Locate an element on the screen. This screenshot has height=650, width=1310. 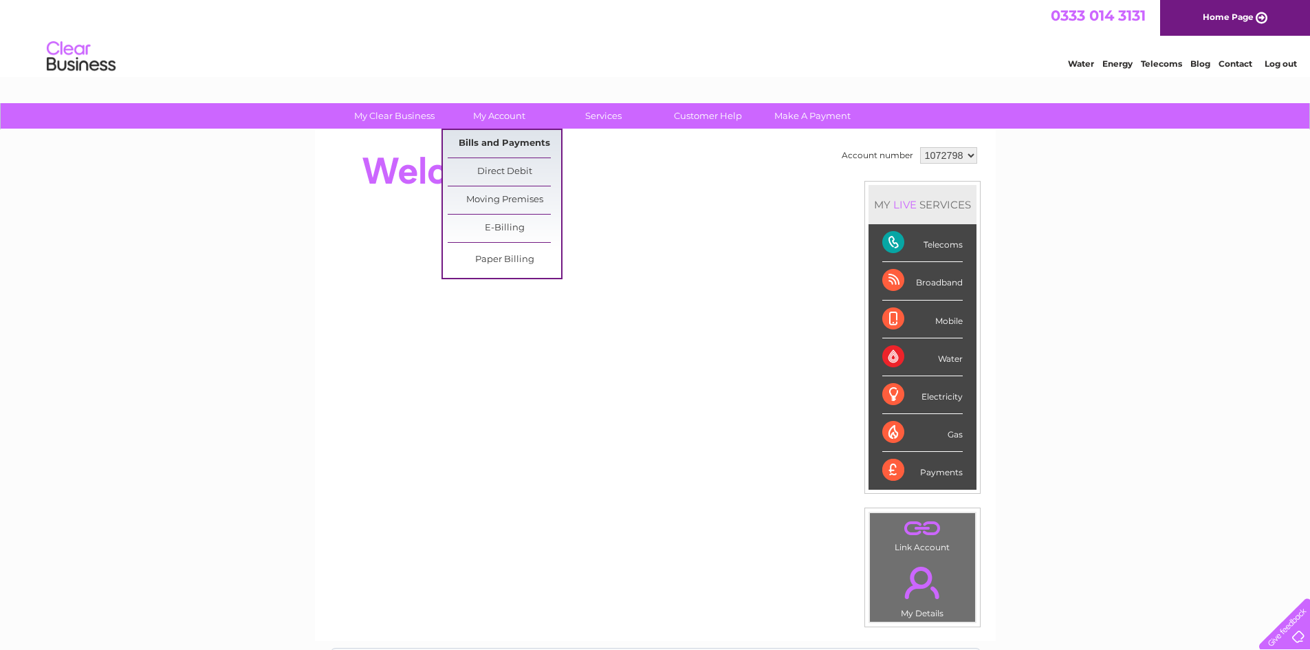
div: Gas is located at coordinates (922, 433).